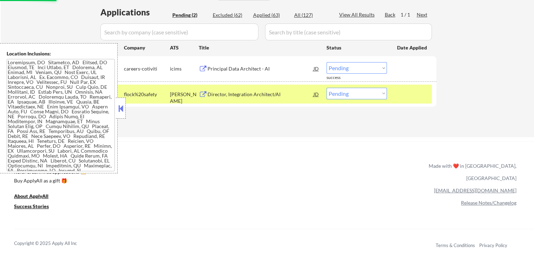 The width and height of the screenshot is (534, 259). What do you see at coordinates (54, 244) in the screenshot?
I see `div: Copyright © 2025 Apply All Inc` at bounding box center [54, 244].